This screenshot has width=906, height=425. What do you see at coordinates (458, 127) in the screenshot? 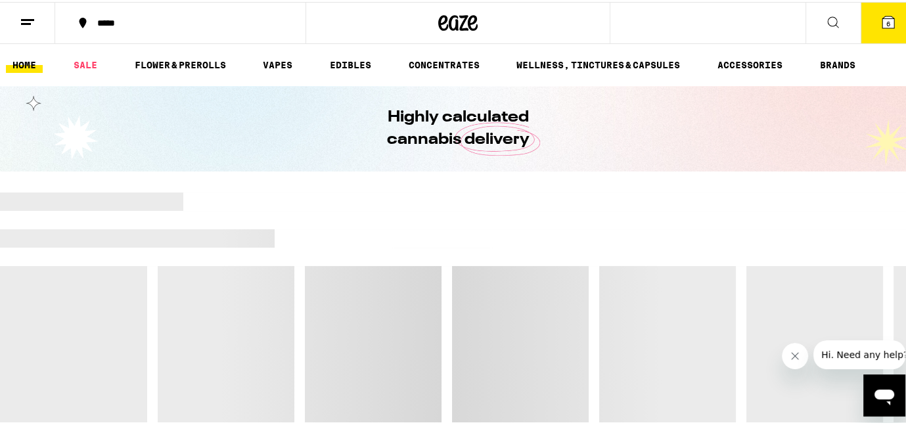
I see `h1: Highly calculated cannabis delivery` at bounding box center [458, 127].